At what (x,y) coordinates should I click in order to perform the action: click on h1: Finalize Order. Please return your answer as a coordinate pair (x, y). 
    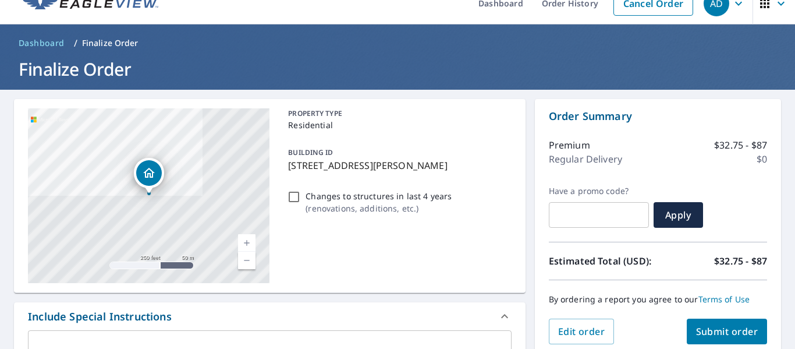
    Looking at the image, I should click on (397, 69).